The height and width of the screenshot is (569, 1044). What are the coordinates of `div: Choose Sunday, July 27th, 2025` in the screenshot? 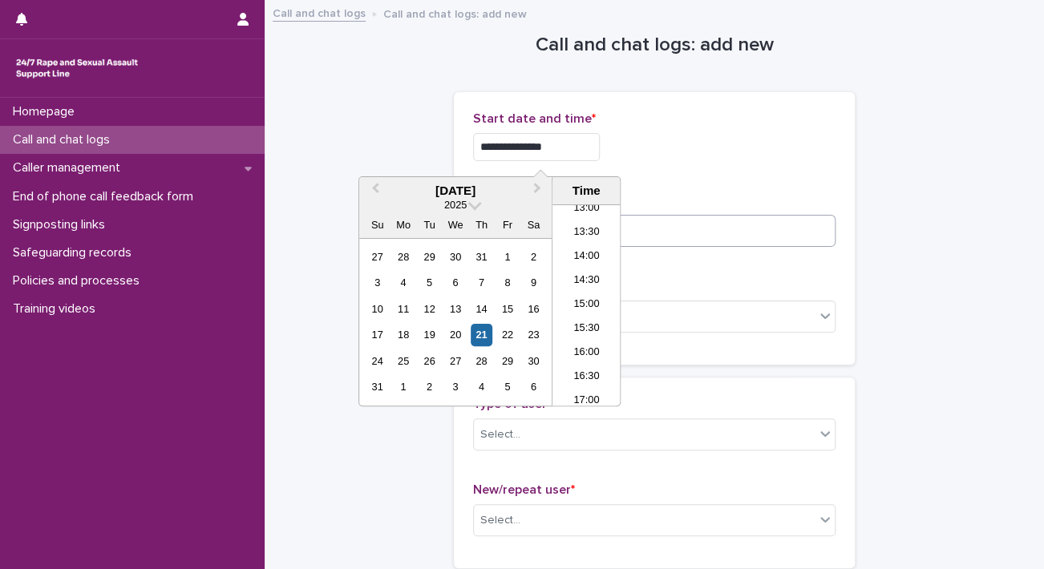 It's located at (377, 257).